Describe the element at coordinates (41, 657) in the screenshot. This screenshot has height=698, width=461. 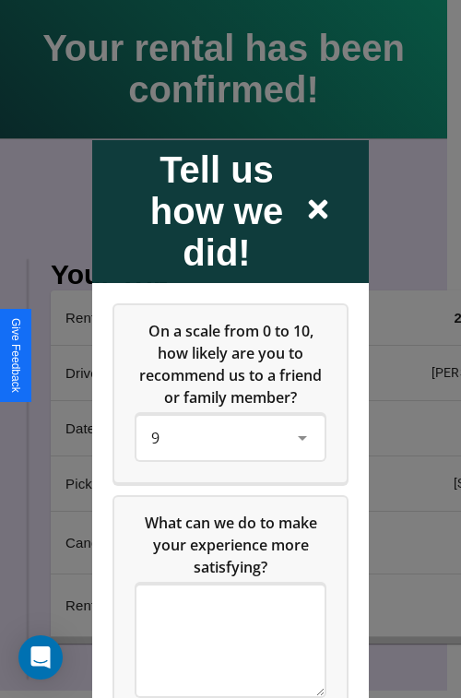
I see `div: Open Intercom Messenger` at that location.